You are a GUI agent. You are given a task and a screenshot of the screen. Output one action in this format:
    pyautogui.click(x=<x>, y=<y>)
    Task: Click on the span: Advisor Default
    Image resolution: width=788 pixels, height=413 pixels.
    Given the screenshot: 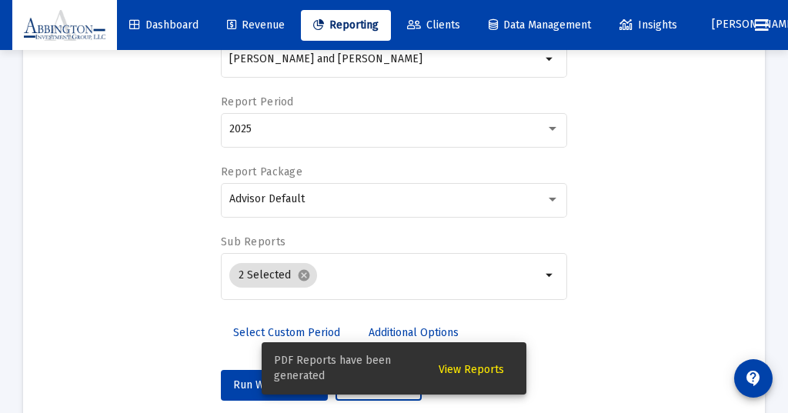 What is the action you would take?
    pyautogui.click(x=267, y=198)
    